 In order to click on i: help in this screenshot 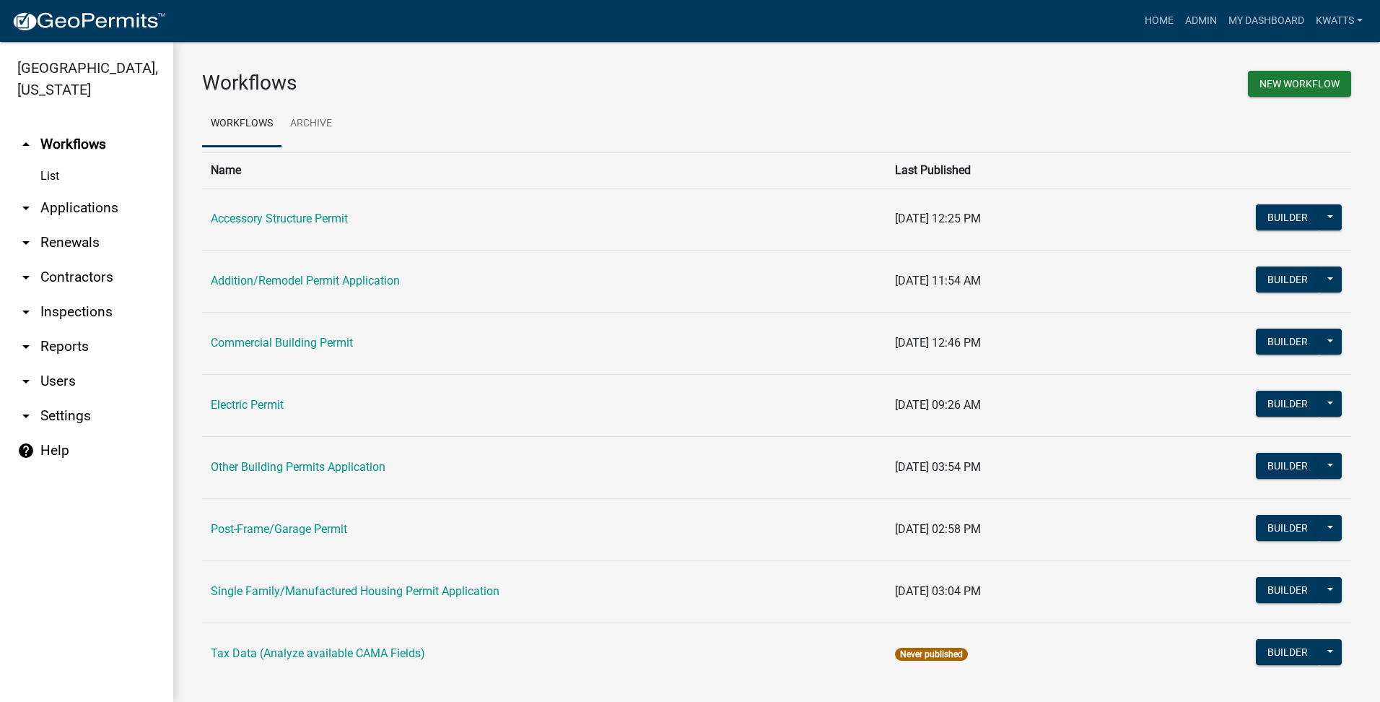, I will do `click(26, 450)`.